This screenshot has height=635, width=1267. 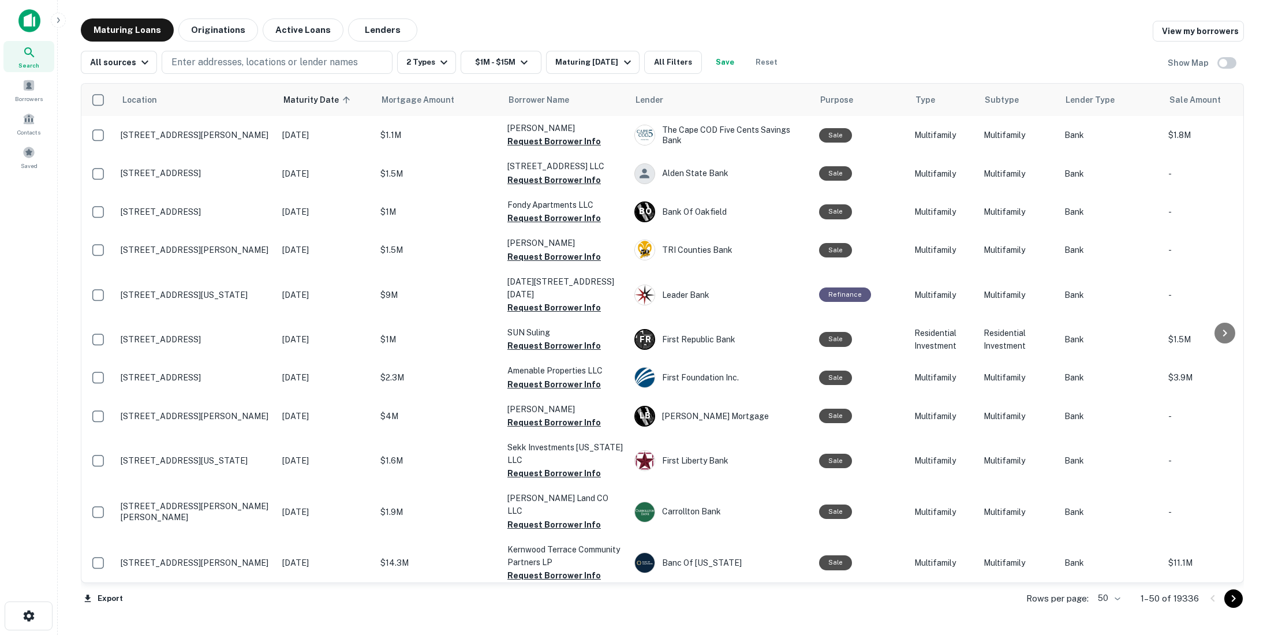 I want to click on button: Lenders, so click(x=383, y=30).